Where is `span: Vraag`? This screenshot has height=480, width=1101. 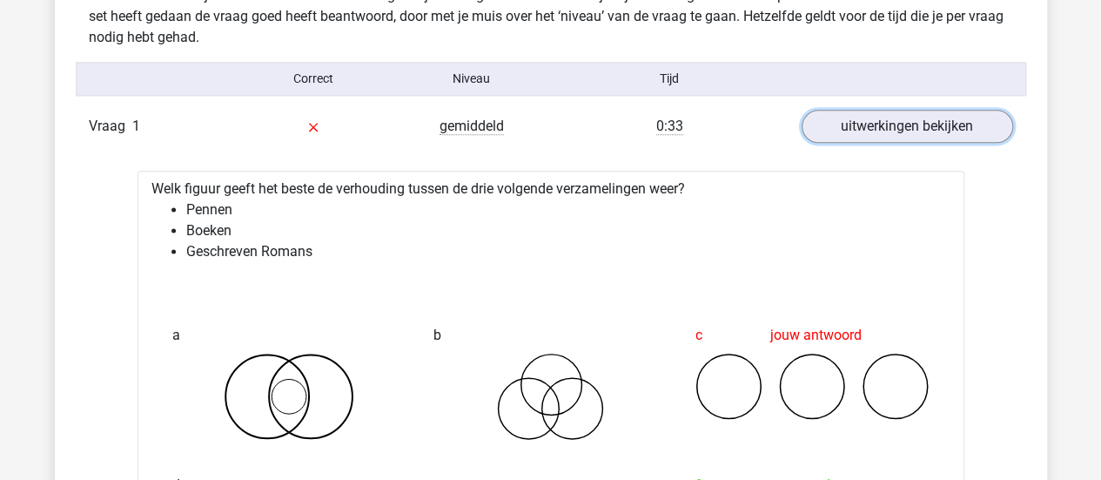
span: Vraag is located at coordinates (111, 126).